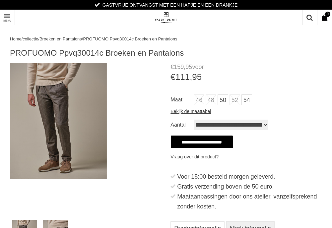 This screenshot has height=228, width=332. Describe the element at coordinates (166, 17) in the screenshot. I see `a: Fabert de Wit` at that location.